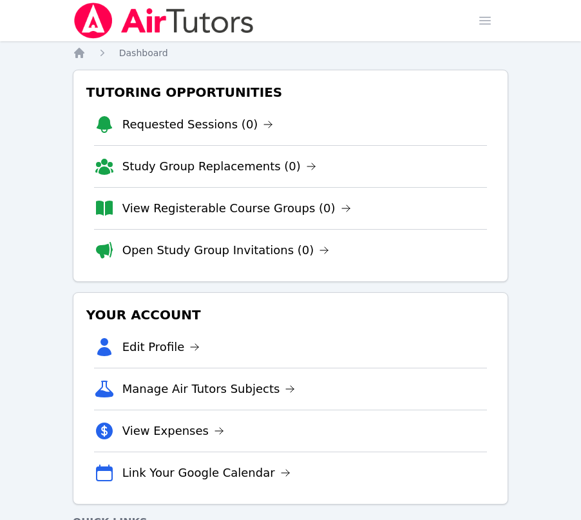 This screenshot has height=520, width=581. I want to click on img: Air Tutors, so click(164, 21).